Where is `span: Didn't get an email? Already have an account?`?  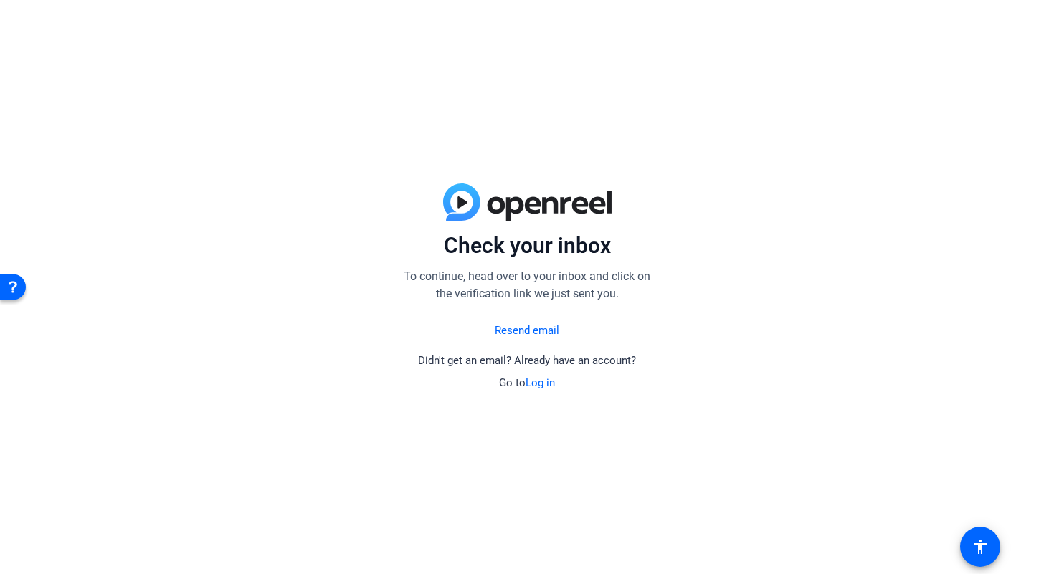
span: Didn't get an email? Already have an account? is located at coordinates (527, 361).